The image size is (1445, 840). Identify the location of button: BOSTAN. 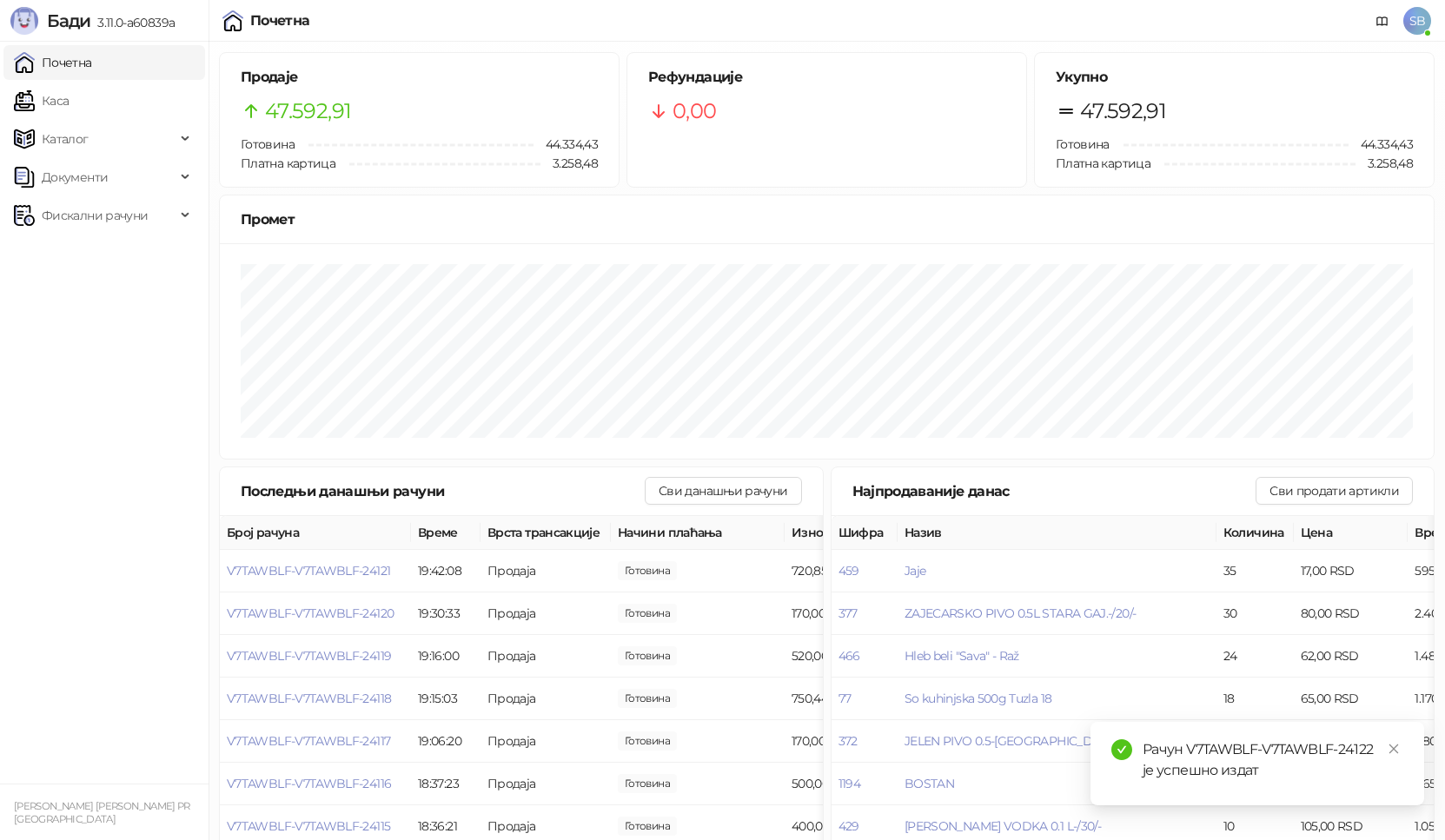
(928, 784).